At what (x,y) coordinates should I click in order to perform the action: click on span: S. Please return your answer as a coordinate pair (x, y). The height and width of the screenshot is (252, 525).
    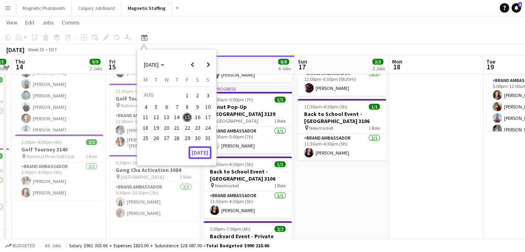
    Looking at the image, I should click on (208, 80).